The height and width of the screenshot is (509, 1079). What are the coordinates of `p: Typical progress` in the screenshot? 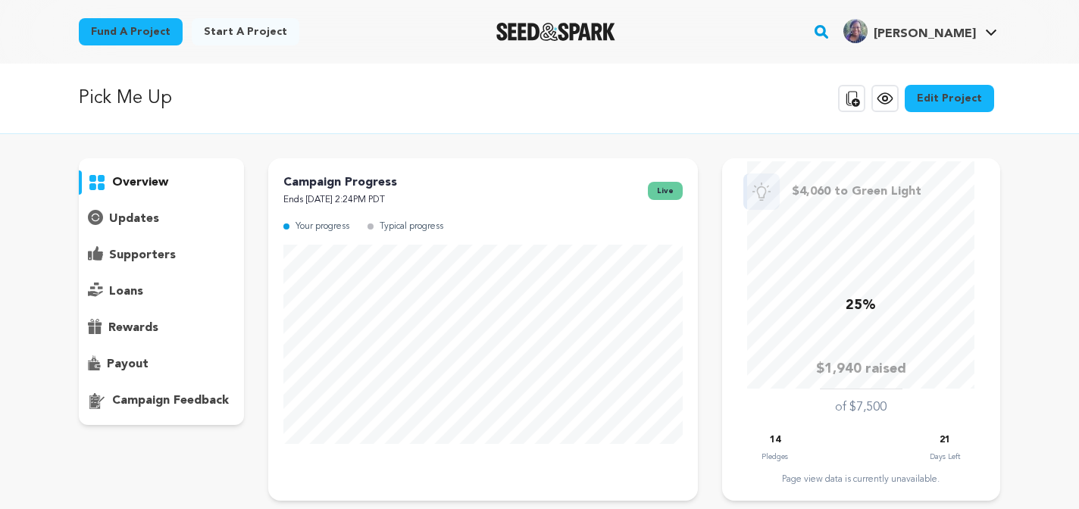 It's located at (411, 227).